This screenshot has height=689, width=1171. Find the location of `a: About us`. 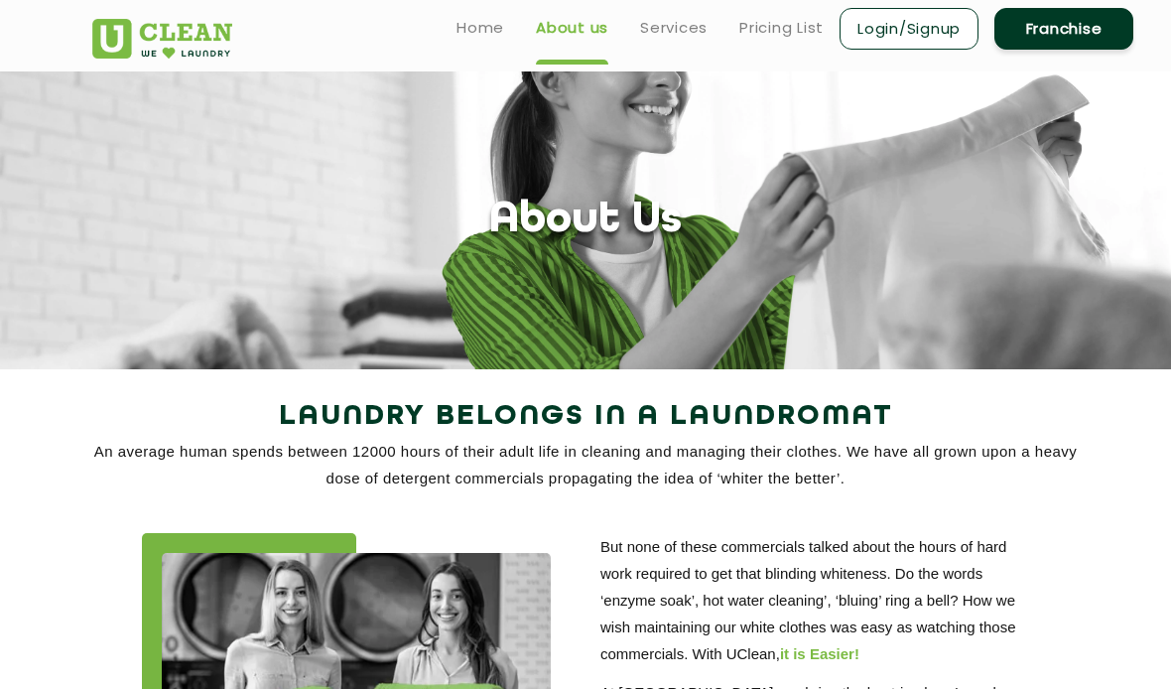

a: About us is located at coordinates (572, 28).